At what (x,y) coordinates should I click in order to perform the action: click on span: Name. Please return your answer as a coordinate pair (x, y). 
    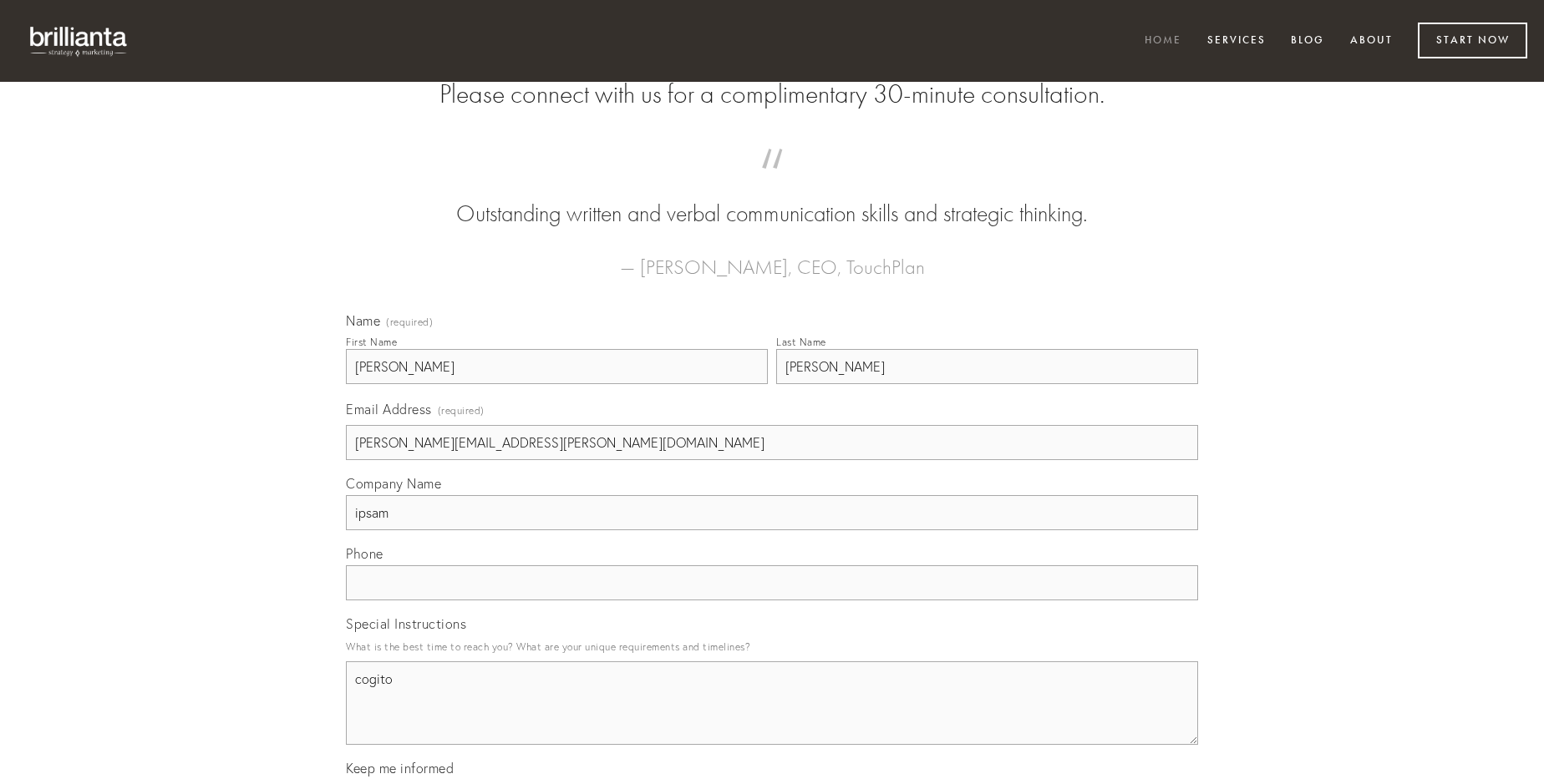
    Looking at the image, I should click on (362, 321).